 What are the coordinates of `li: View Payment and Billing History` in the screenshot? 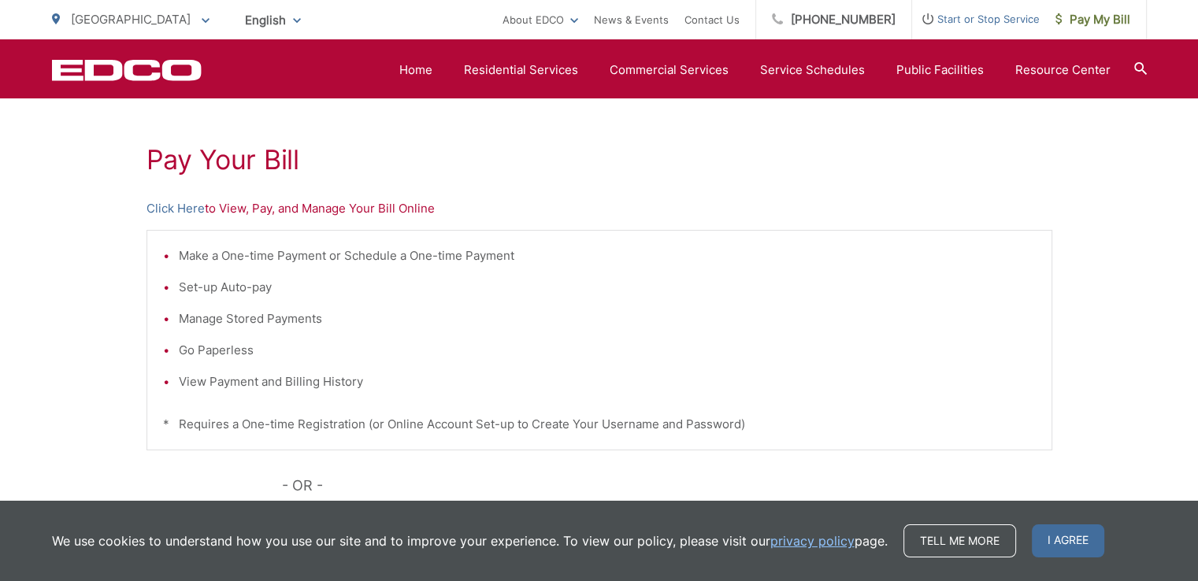 It's located at (607, 382).